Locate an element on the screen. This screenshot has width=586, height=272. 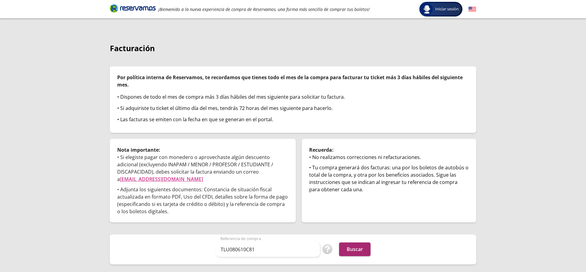
button: English is located at coordinates (472, 9).